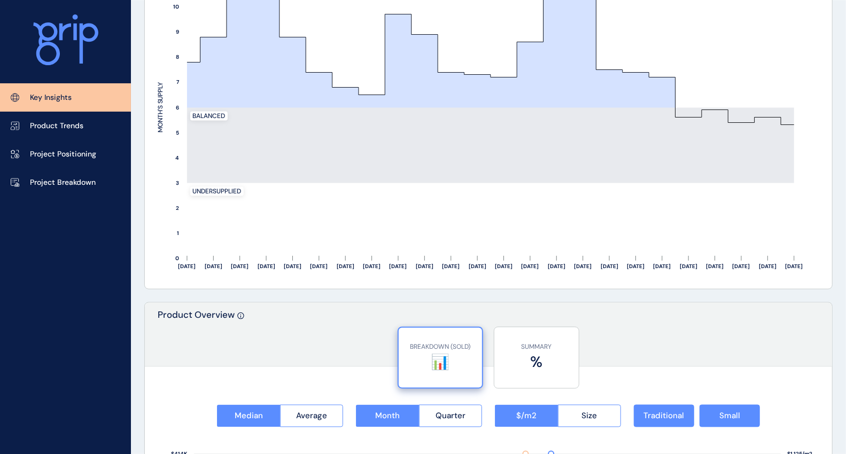 The height and width of the screenshot is (454, 846). I want to click on p: Key Insights, so click(51, 98).